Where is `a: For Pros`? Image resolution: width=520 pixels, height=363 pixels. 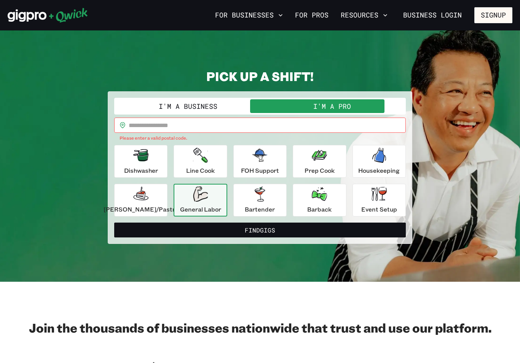
a: For Pros is located at coordinates (312, 15).